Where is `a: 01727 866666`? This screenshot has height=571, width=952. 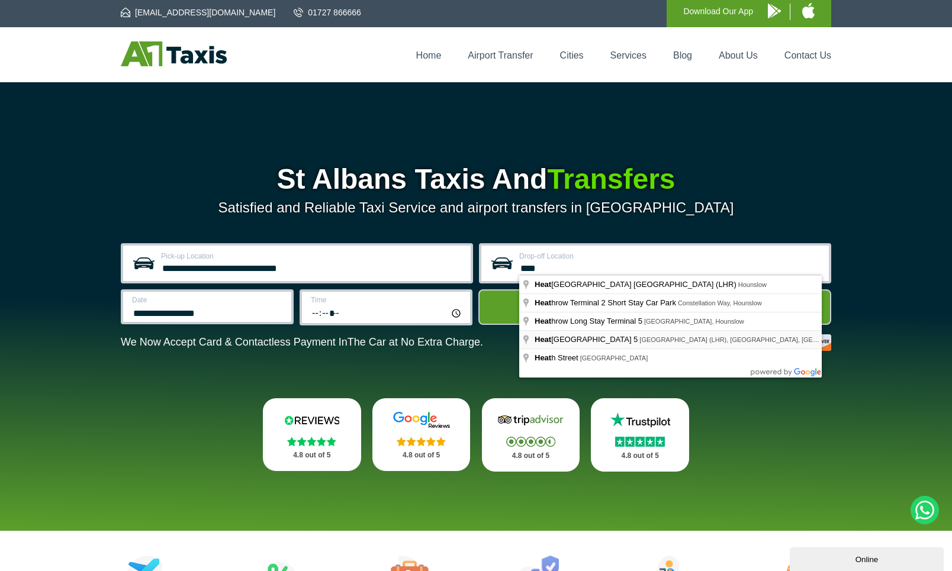
a: 01727 866666 is located at coordinates (327, 12).